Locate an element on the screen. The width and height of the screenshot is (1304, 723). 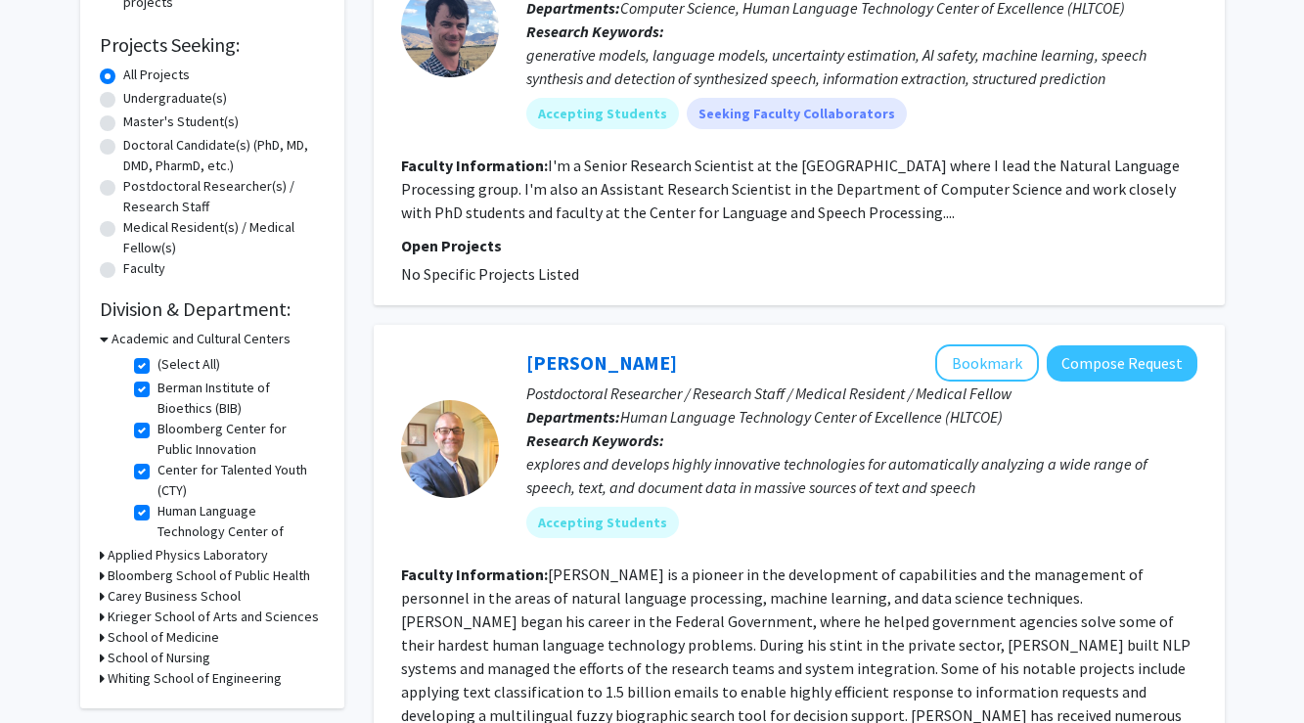
h3: Carey Business School is located at coordinates (174, 596).